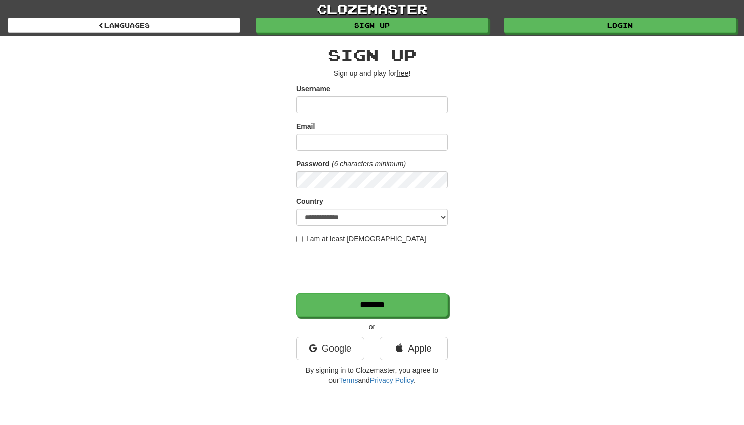 This screenshot has width=744, height=425. What do you see at coordinates (372, 25) in the screenshot?
I see `a: Sign up` at bounding box center [372, 25].